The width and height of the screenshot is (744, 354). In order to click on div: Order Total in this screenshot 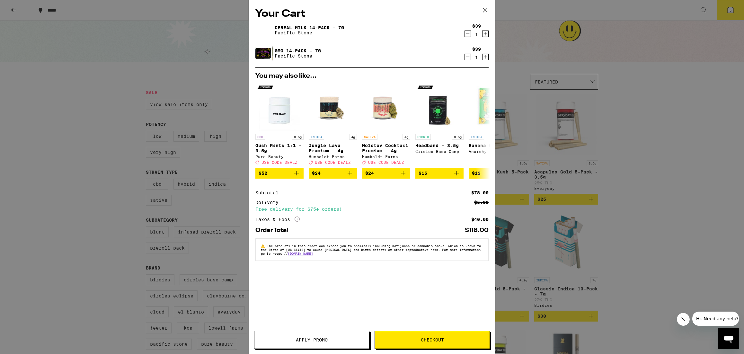, I will do `click(274, 230)`.